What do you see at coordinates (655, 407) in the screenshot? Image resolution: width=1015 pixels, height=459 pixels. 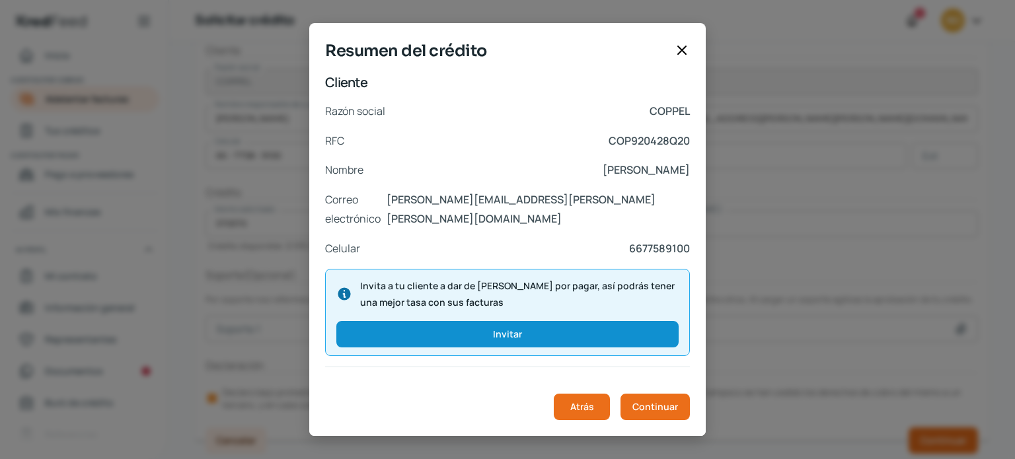 I see `span: Continuar` at bounding box center [655, 407].